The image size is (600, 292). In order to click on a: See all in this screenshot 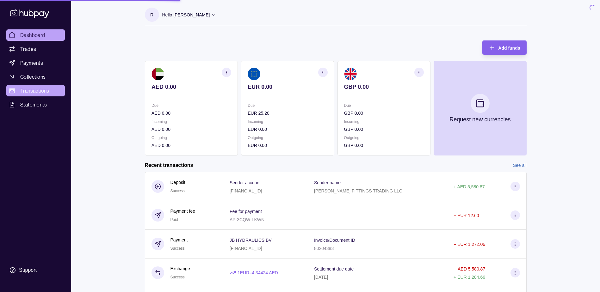, I will do `click(519, 165)`.